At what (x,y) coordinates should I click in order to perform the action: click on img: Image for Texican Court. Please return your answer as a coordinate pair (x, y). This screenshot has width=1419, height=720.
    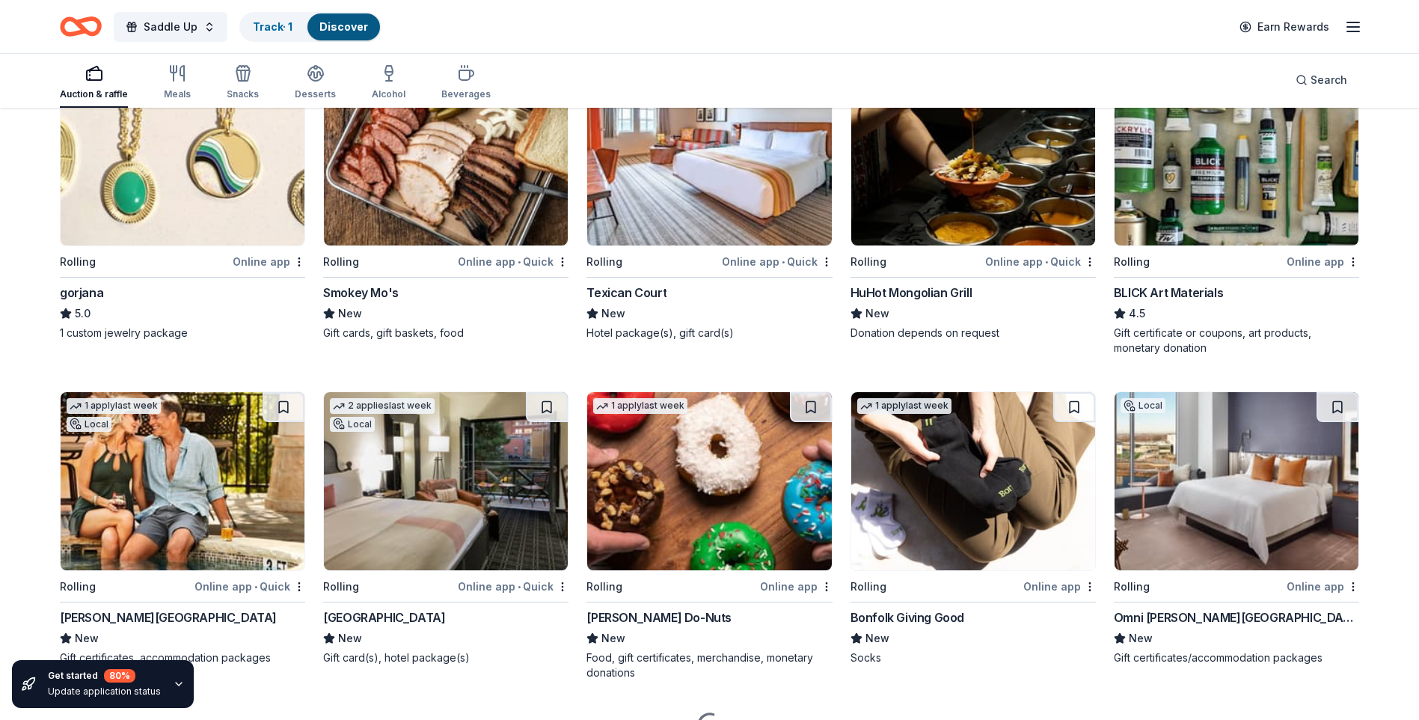
    Looking at the image, I should click on (709, 156).